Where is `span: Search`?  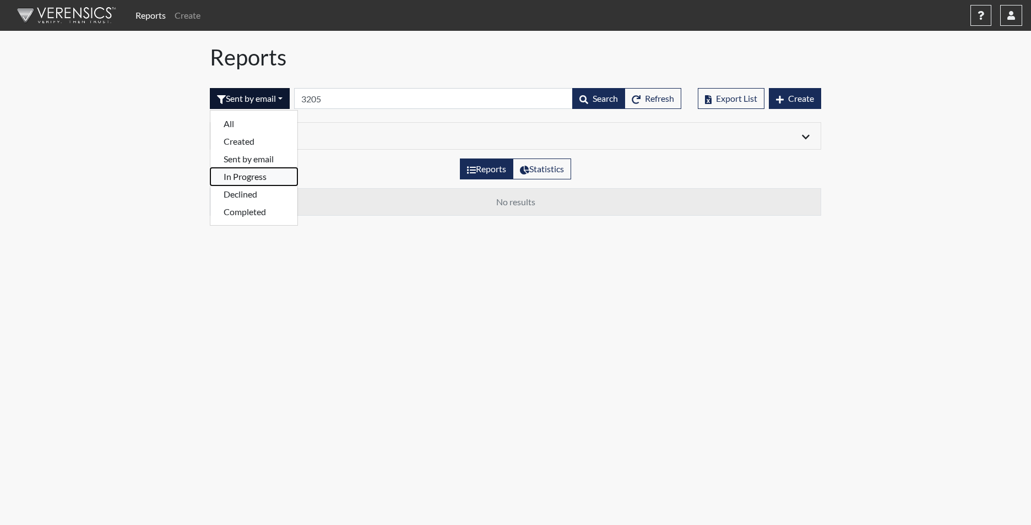 span: Search is located at coordinates (605, 98).